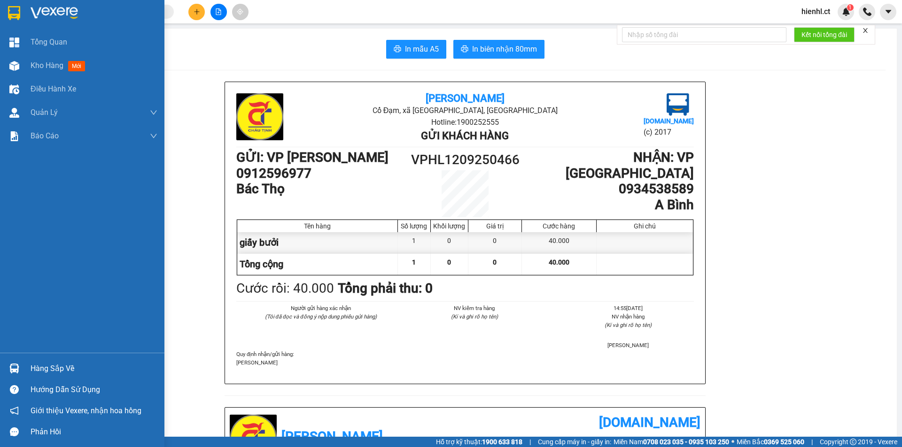 This screenshot has height=447, width=902. What do you see at coordinates (218, 12) in the screenshot?
I see `span: file-add` at bounding box center [218, 12].